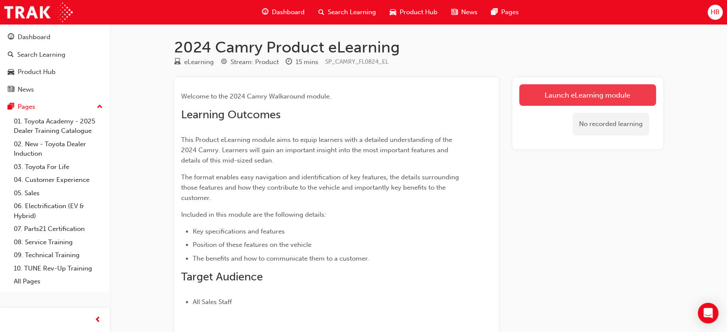 This screenshot has height=332, width=727. Describe the element at coordinates (58, 269) in the screenshot. I see `a: 10. TUNE Rev-Up Training` at that location.